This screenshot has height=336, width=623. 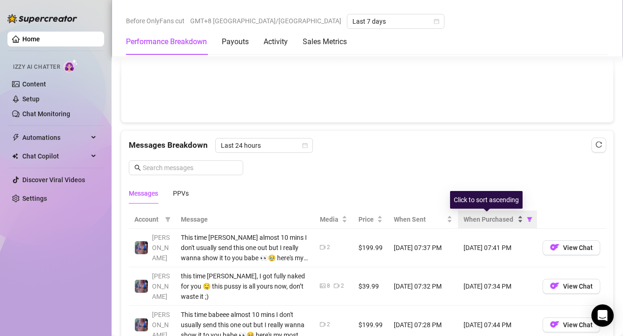 What do you see at coordinates (71, 66) in the screenshot?
I see `img: AI Chatter` at bounding box center [71, 66].